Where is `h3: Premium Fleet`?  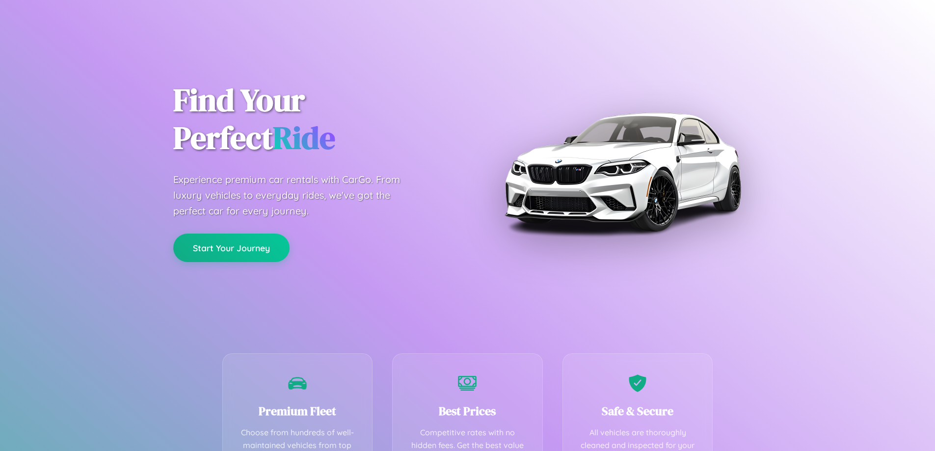 h3: Premium Fleet is located at coordinates (297, 411).